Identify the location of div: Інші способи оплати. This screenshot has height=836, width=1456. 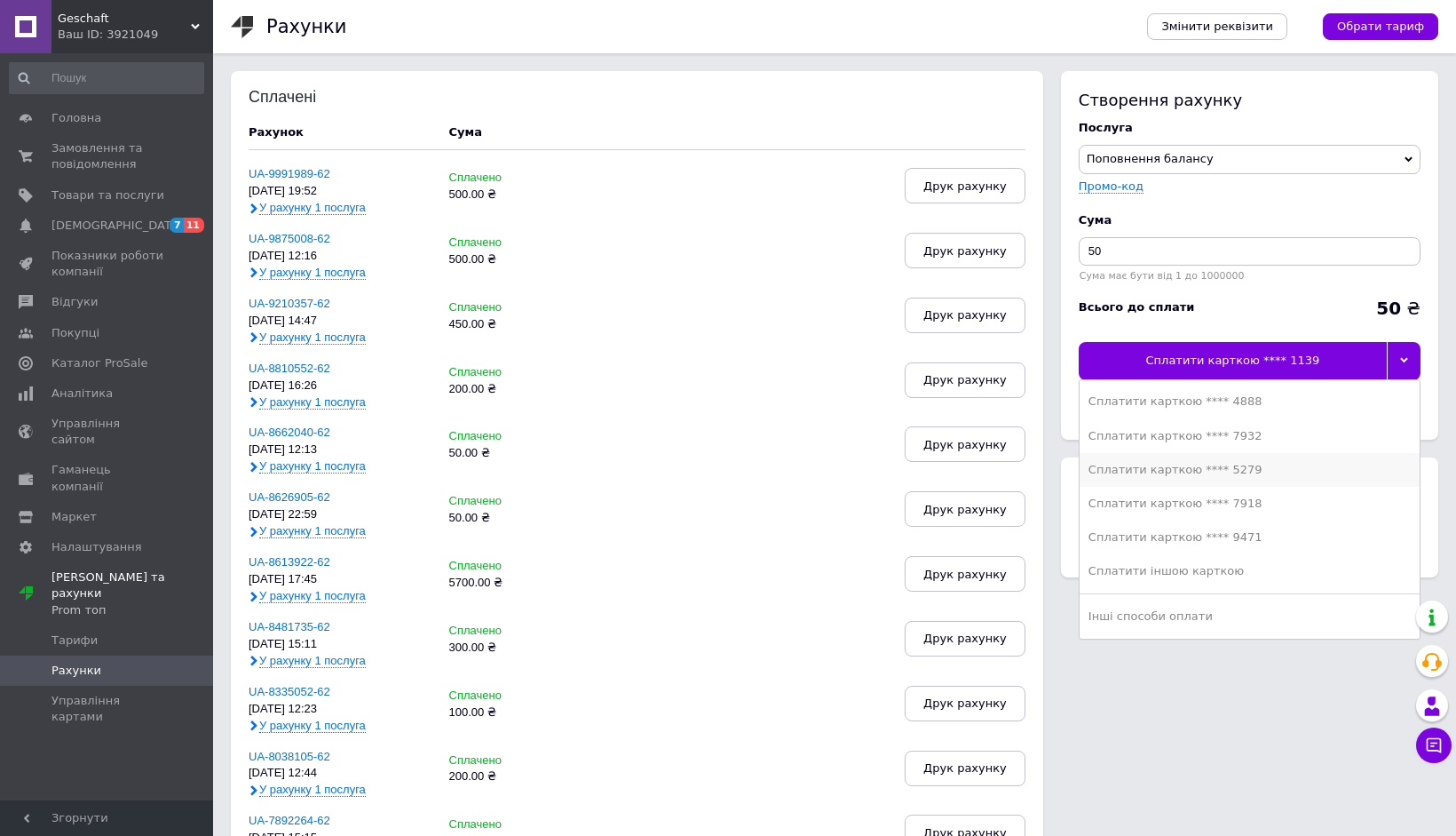
(1250, 617).